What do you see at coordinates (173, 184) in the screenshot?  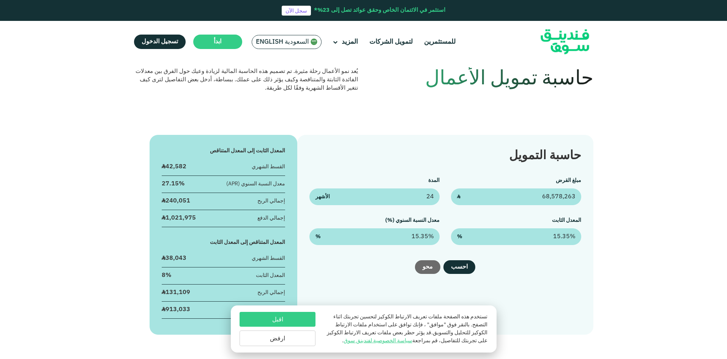 I see `div: 27.15%` at bounding box center [173, 184].